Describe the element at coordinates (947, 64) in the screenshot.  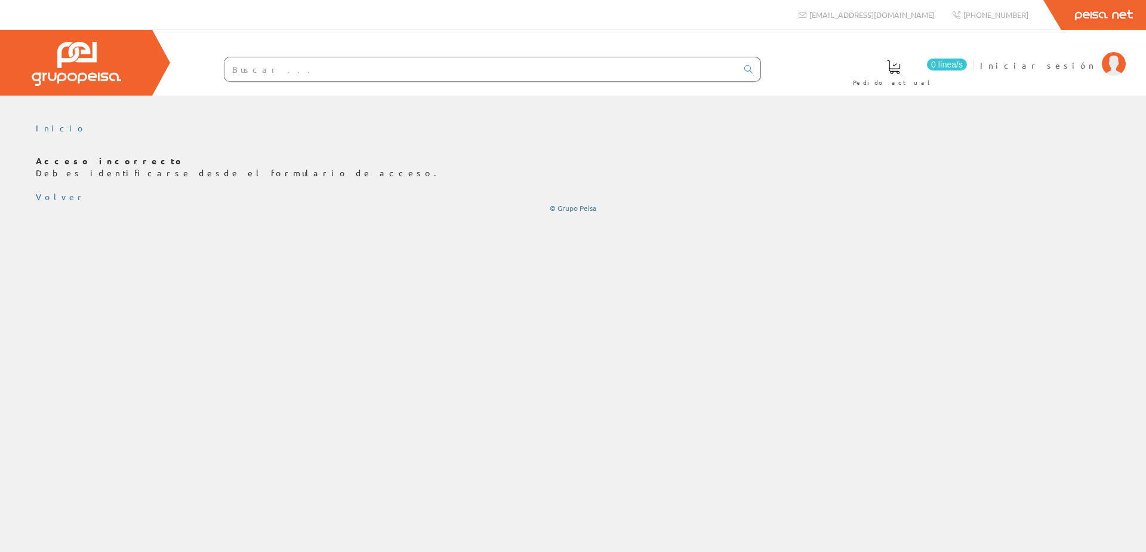
I see `span: 0 línea/s` at that location.